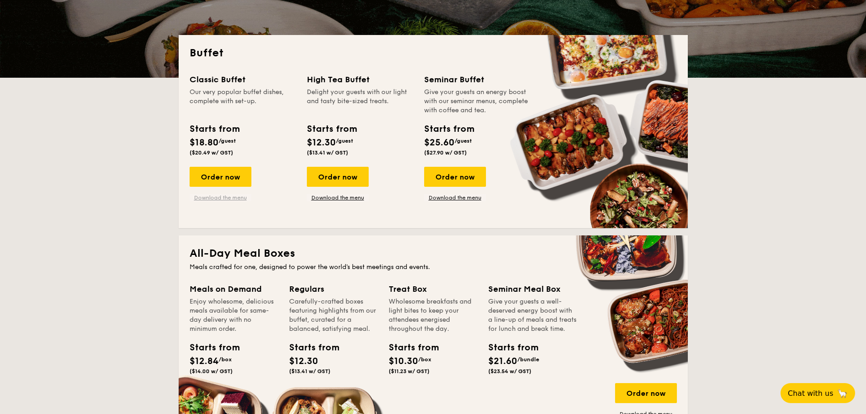 The image size is (866, 414). I want to click on span: ($23.54 w/ GST), so click(510, 371).